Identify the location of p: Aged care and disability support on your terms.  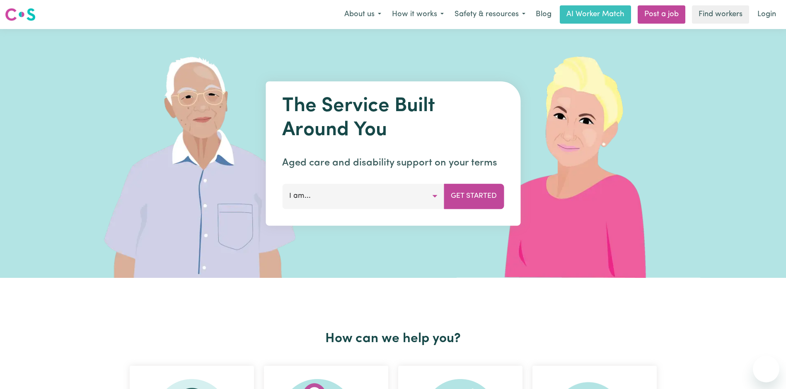
(393, 163).